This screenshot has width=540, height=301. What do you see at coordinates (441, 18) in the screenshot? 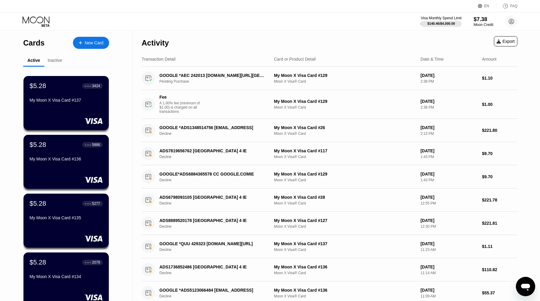
I see `div: Visa Monthly Spend Limit` at bounding box center [441, 18].